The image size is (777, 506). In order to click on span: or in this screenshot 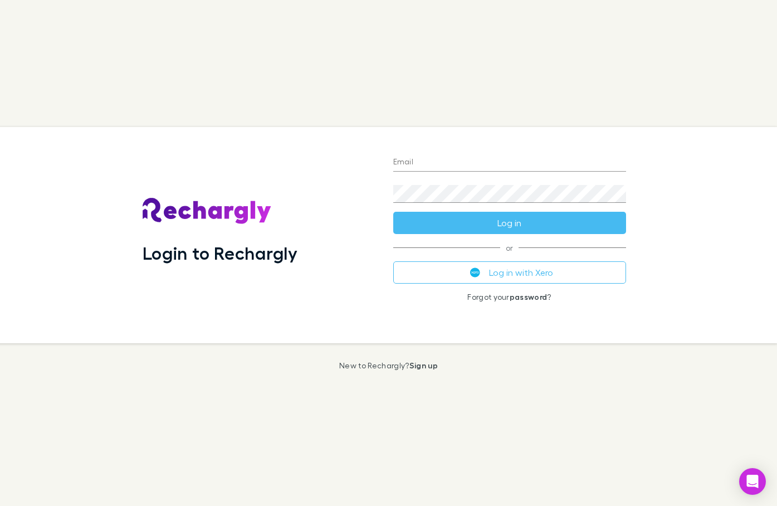, I will do `click(509, 247)`.